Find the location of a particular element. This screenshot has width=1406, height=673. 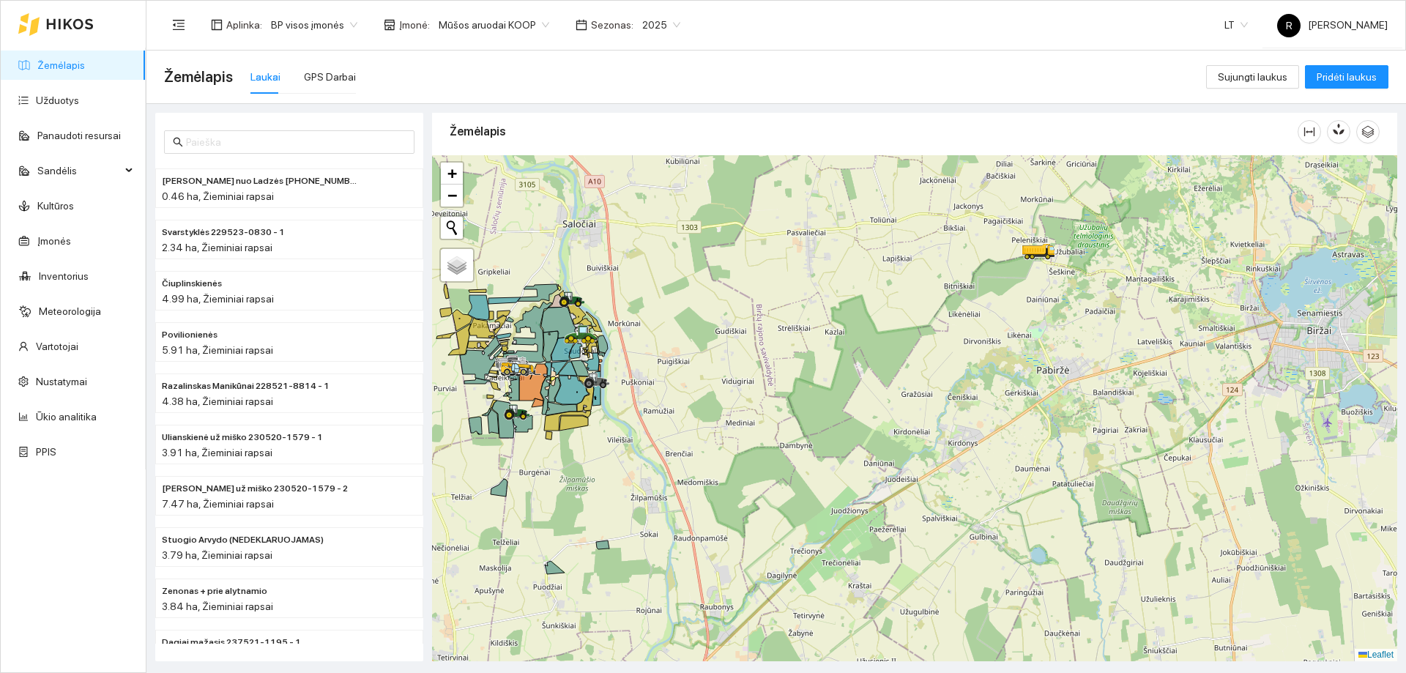

a: Žemėlapis is located at coordinates (61, 65).